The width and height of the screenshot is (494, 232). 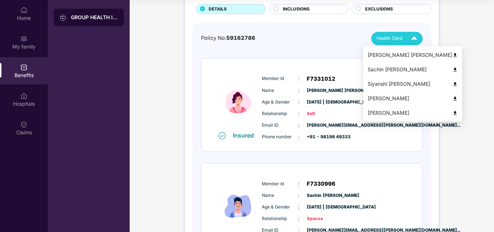 I want to click on img: Icuh8uwCUCF+XjCZyLQsAKiDCM9HiE6CMYmKQaPGkZKaA32CAAACiQcFBJY0IsAAAAASUVORK5CYII=, so click(x=414, y=38).